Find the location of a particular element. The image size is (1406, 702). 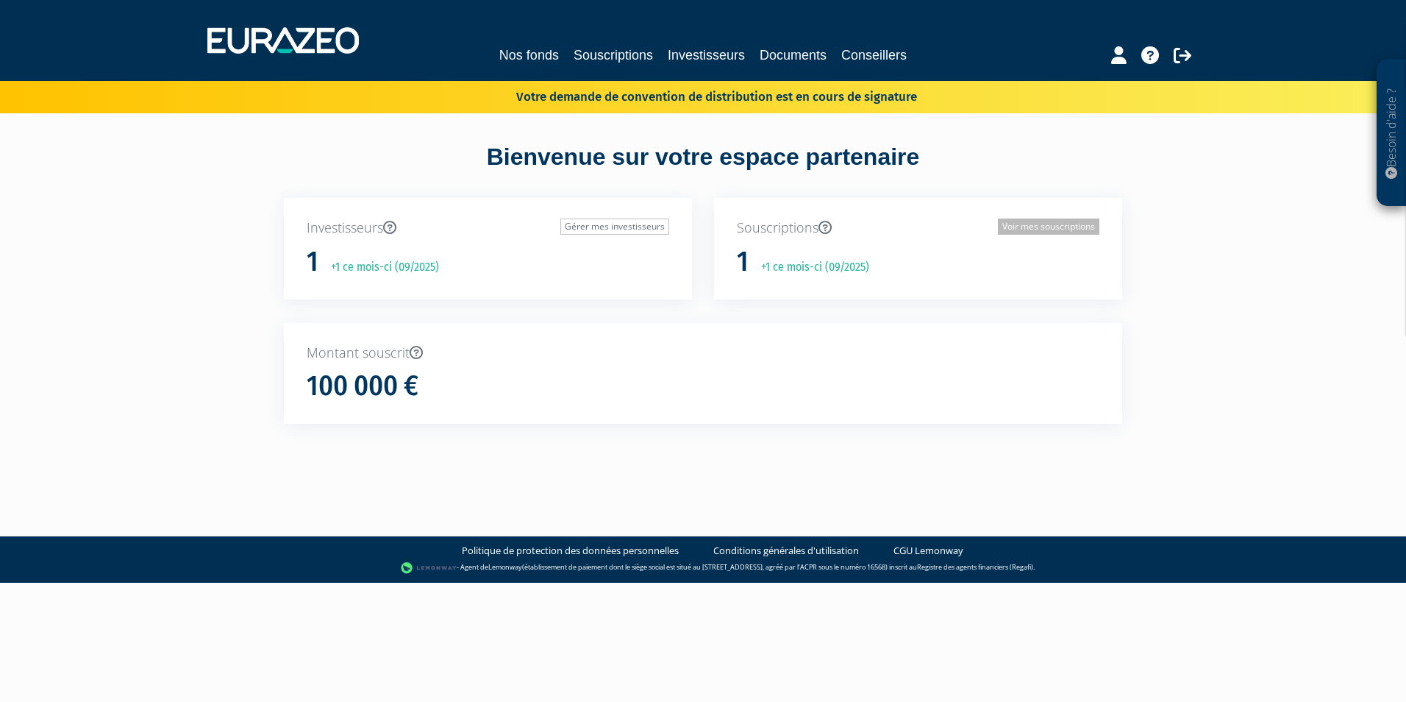

p: Besoin d'aide ? is located at coordinates (1392, 133).